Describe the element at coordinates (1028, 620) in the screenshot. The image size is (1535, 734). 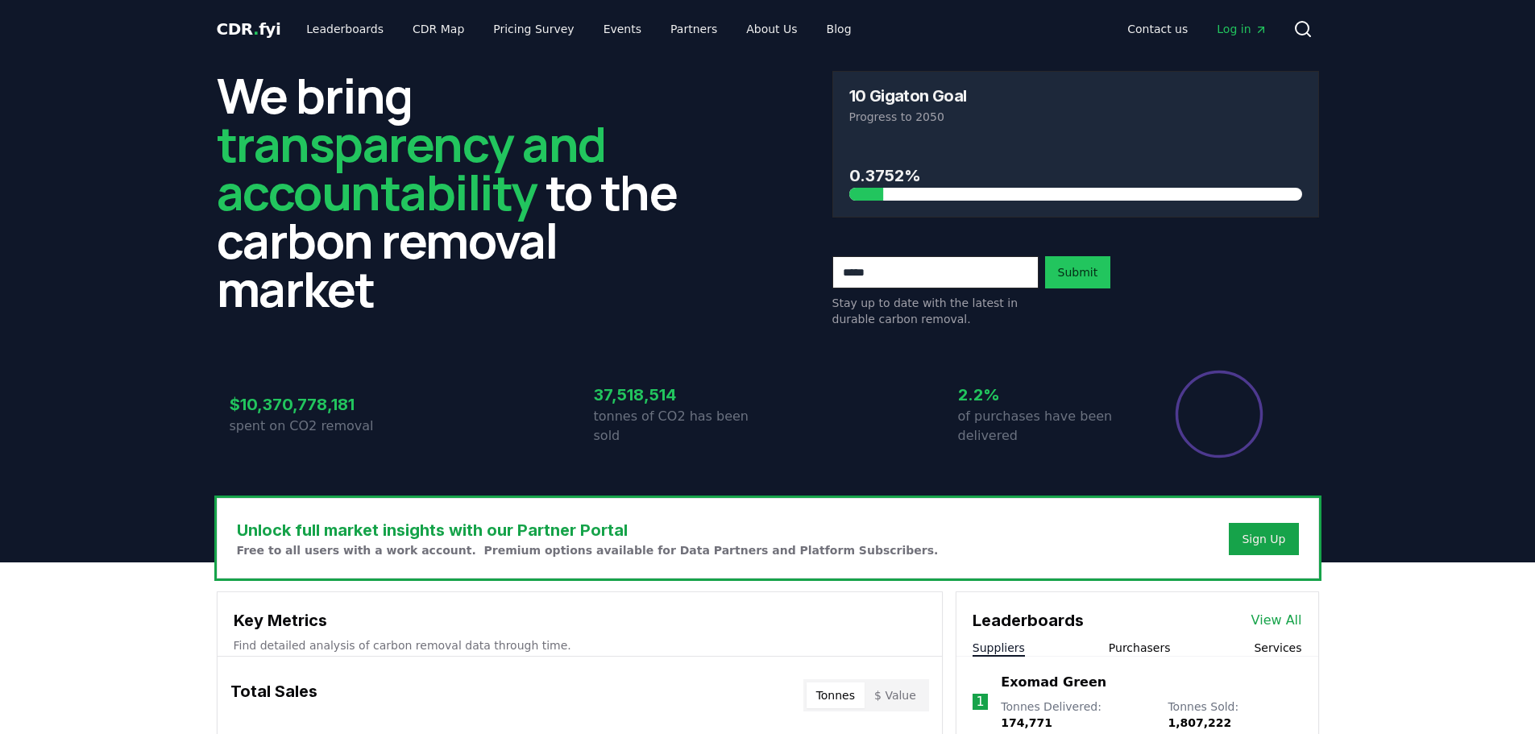
I see `h3: Leaderboards` at that location.